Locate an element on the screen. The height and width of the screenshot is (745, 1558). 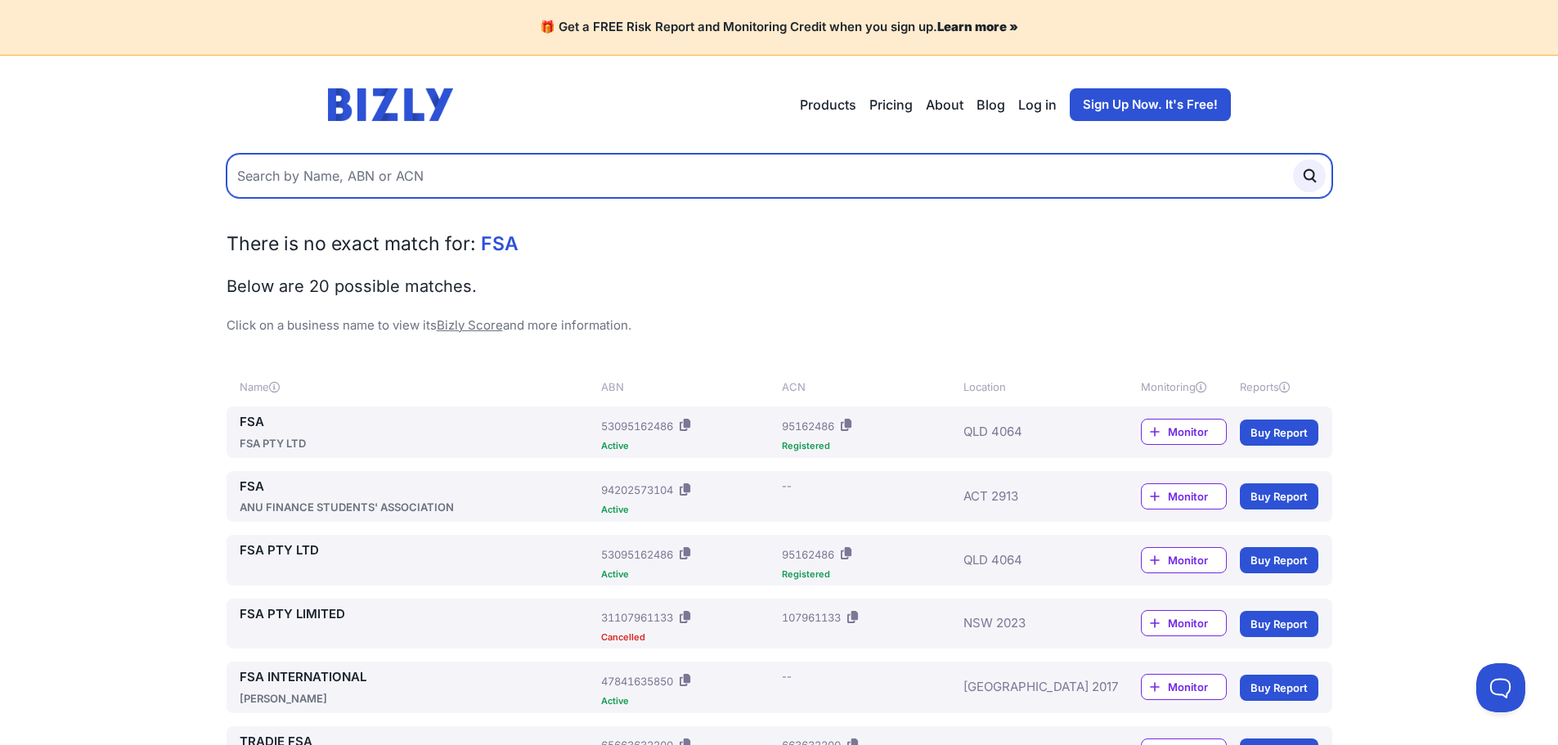
a: FSA PTY LIMITED is located at coordinates (417, 614).